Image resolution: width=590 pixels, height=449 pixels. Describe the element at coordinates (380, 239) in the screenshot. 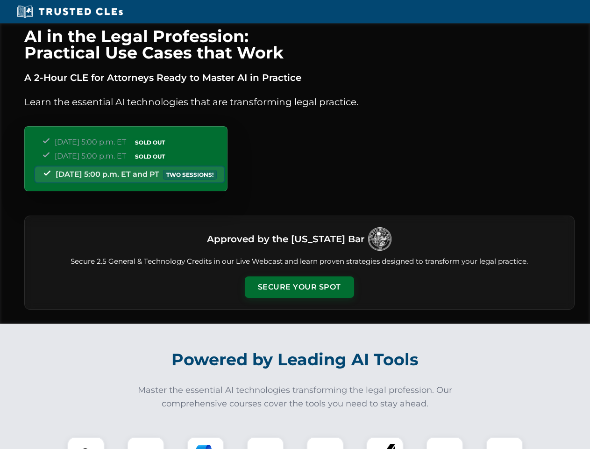

I see `img: Logo` at that location.